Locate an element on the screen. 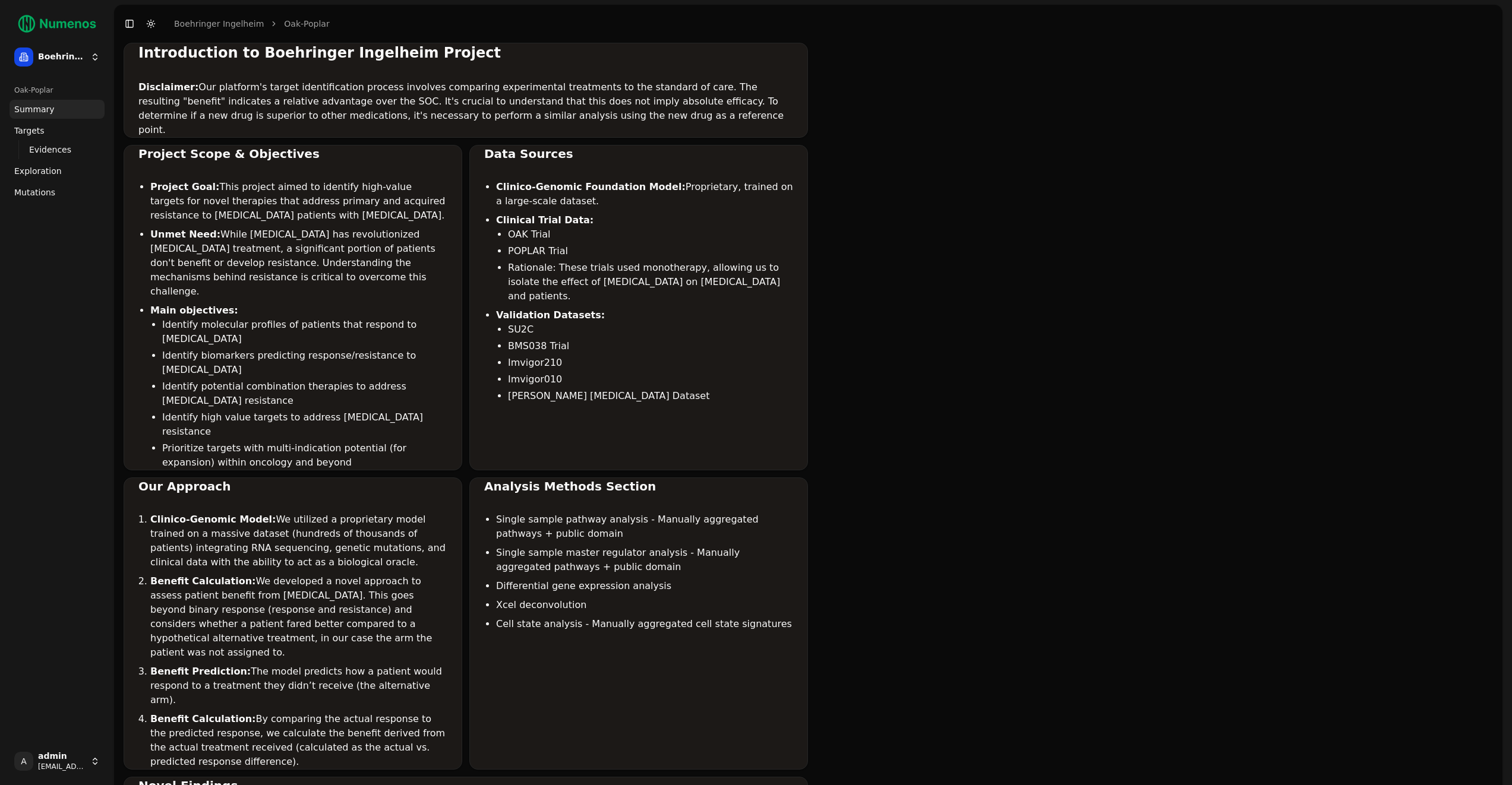  div: Oak-Poplar is located at coordinates (57, 90).